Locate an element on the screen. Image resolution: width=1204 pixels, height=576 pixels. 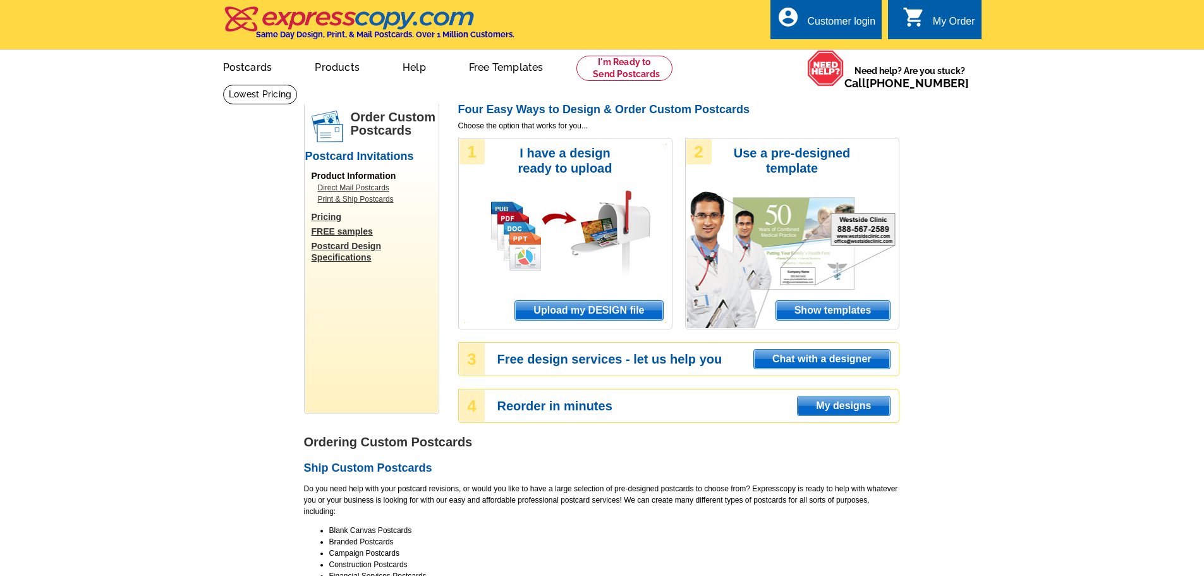
li: Branded Postcards is located at coordinates (614, 542).